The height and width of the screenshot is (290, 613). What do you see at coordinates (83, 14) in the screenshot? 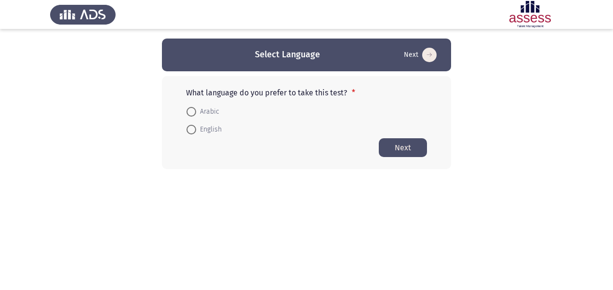
I see `img: Assess Talent Management logo` at bounding box center [83, 14].